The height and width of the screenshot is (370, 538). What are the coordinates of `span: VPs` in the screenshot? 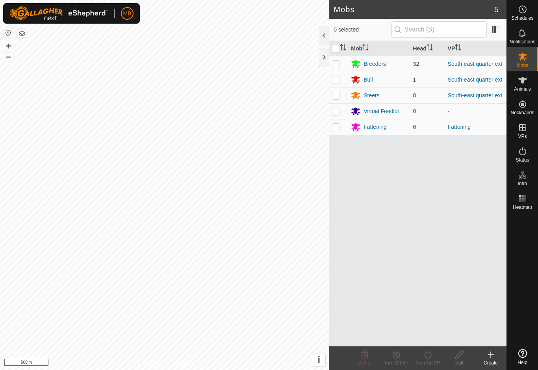 It's located at (523, 136).